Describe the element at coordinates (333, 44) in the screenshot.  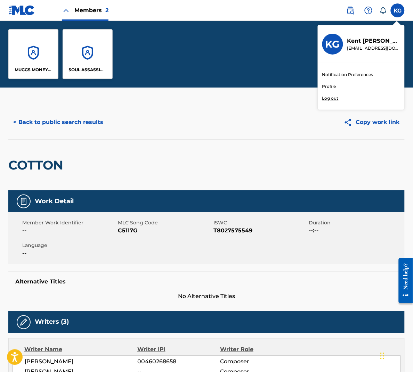
I see `h3: KG` at that location.